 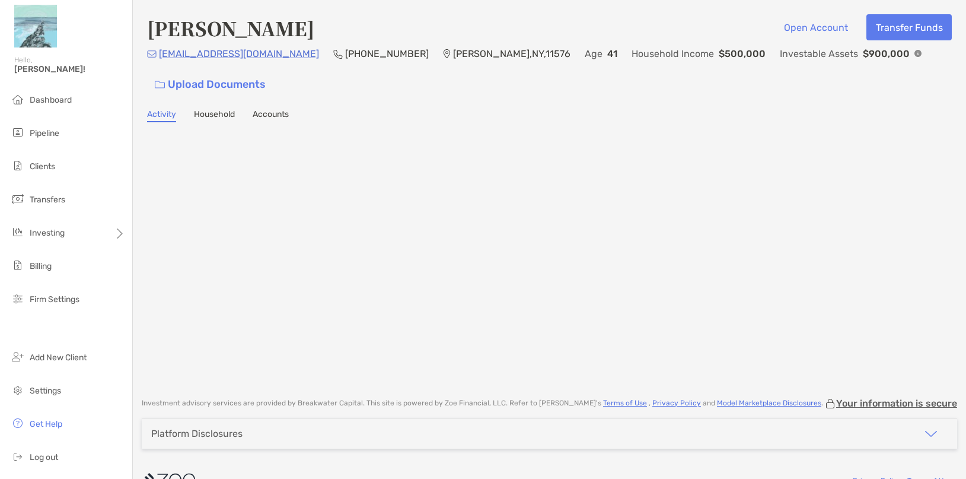 What do you see at coordinates (55, 299) in the screenshot?
I see `span: Firm Settings` at bounding box center [55, 299].